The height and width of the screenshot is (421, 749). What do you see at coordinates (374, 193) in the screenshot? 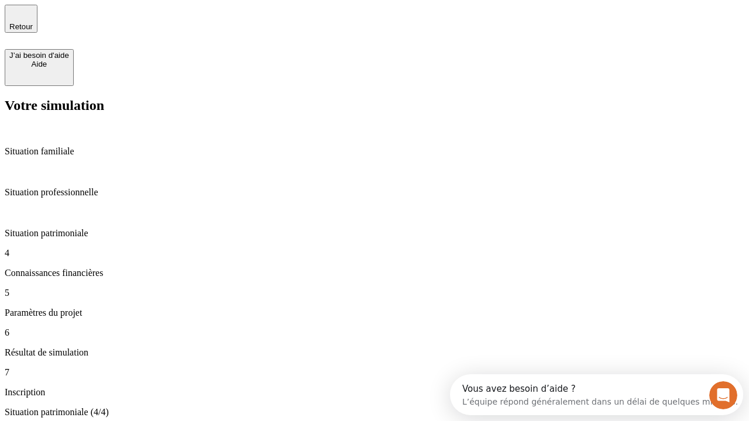
I see `p: Situation professionnelle` at bounding box center [374, 193].